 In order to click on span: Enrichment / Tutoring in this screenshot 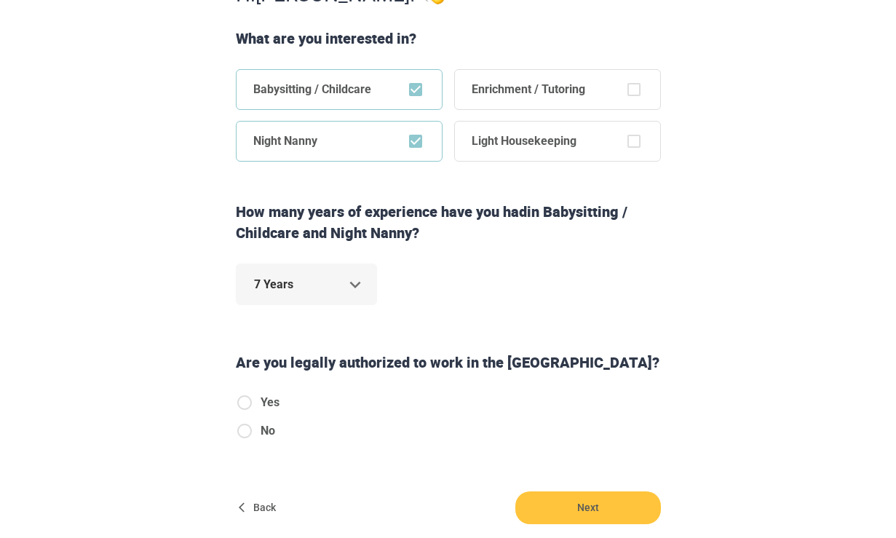, I will do `click(529, 90)`.